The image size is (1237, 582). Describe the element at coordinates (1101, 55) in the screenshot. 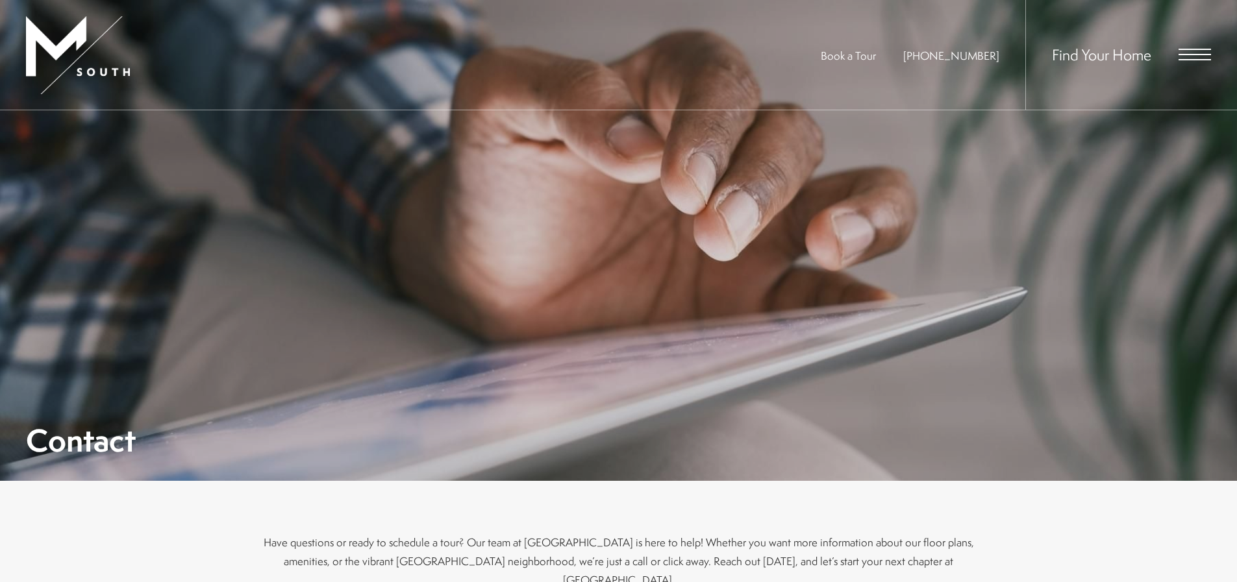

I see `span: Find Your Home` at that location.